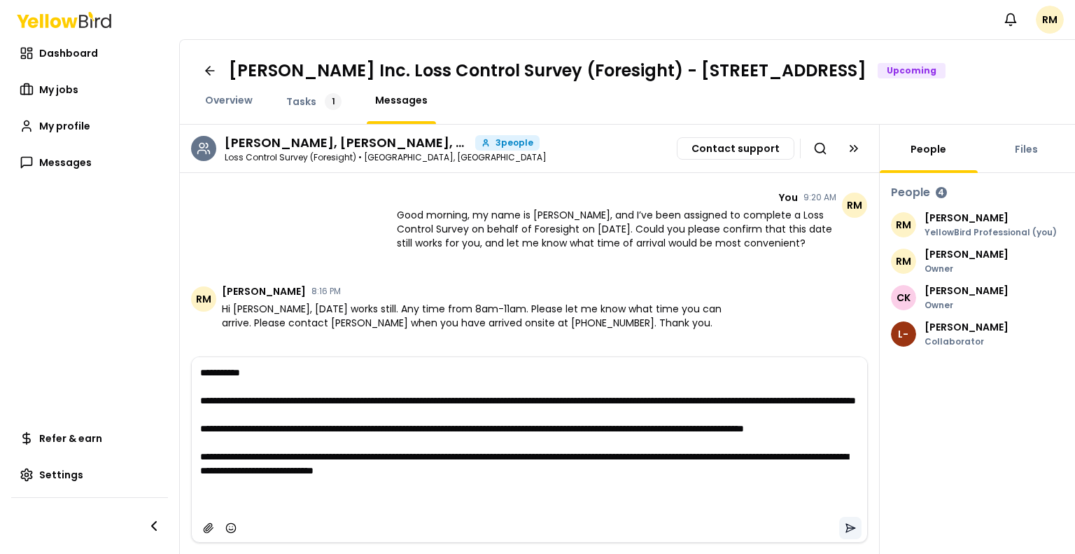 The height and width of the screenshot is (554, 1075). Describe the element at coordinates (90, 475) in the screenshot. I see `a: Settings` at that location.